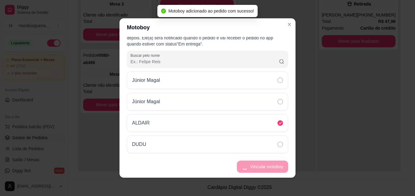 This screenshot has width=415, height=196. I want to click on header: Motoboy, so click(207, 27).